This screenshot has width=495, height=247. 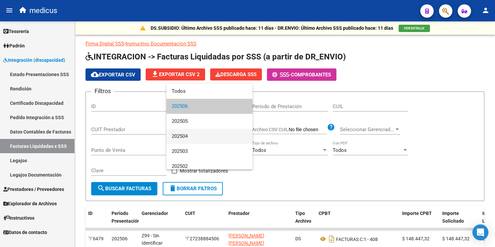 I want to click on span: 202503, so click(x=210, y=151).